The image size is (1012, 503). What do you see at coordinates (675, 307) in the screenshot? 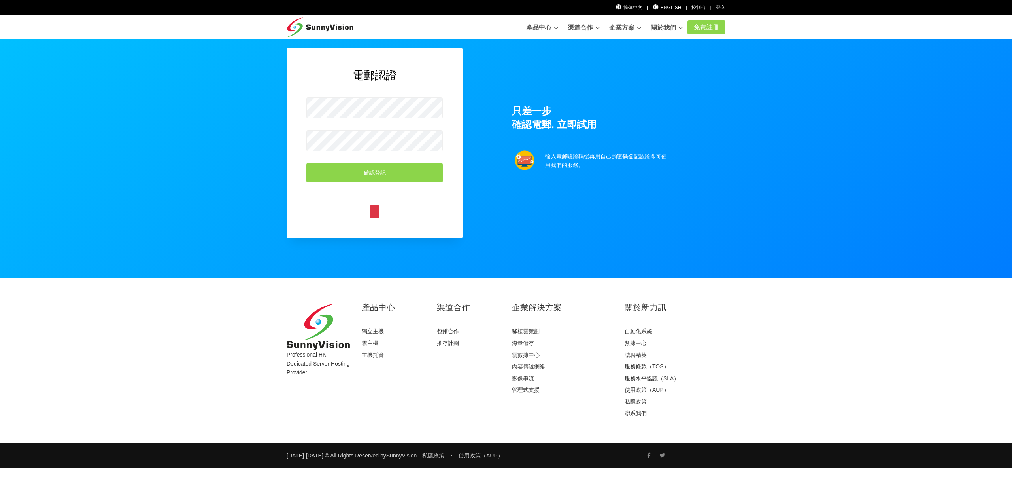
I see `h2: 關於新力訊` at bounding box center [675, 307].